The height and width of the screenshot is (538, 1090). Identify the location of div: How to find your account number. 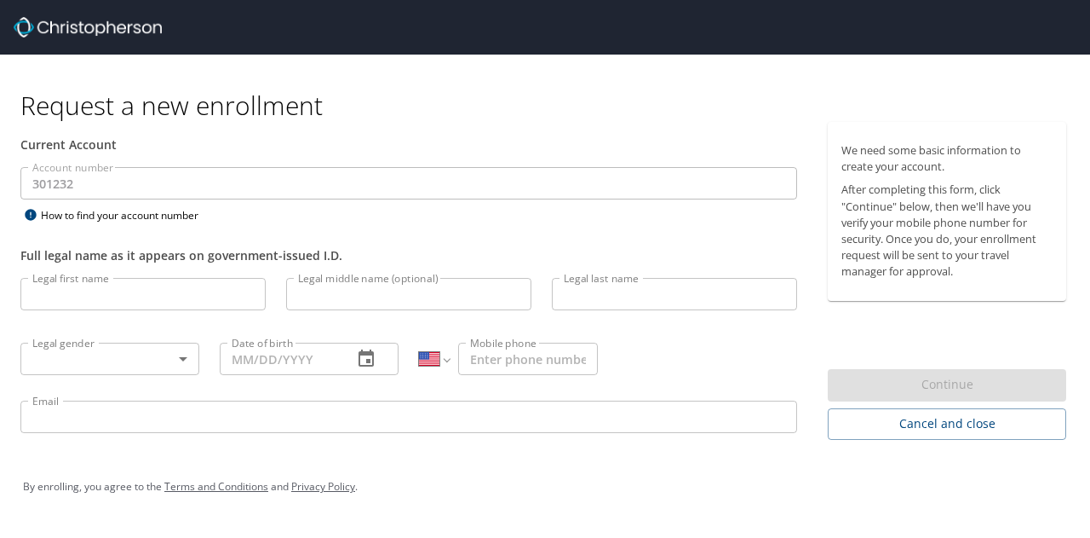
(127, 215).